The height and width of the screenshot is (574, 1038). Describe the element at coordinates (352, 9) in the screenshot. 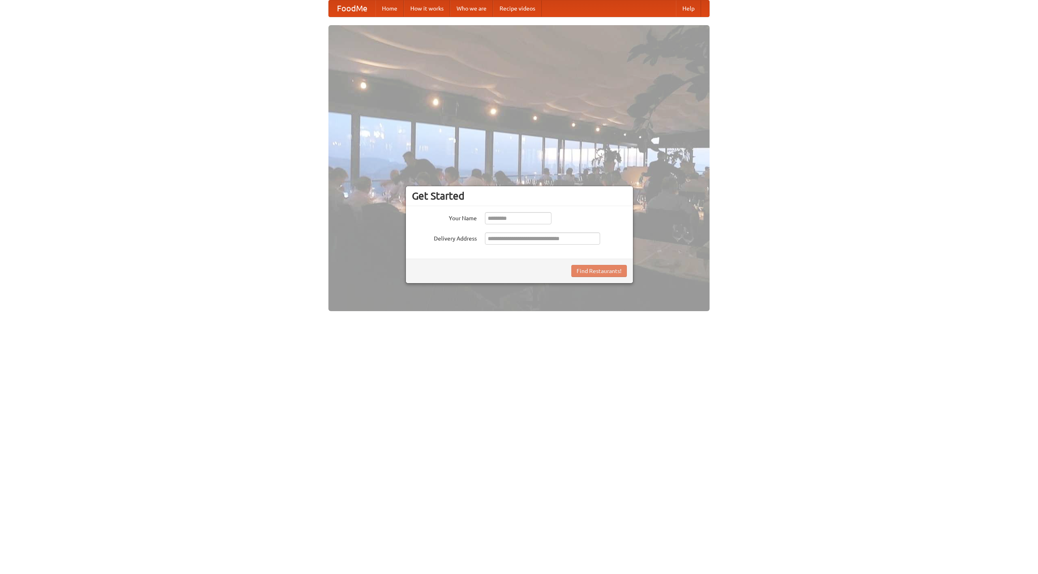

I see `a: FoodMe` at that location.